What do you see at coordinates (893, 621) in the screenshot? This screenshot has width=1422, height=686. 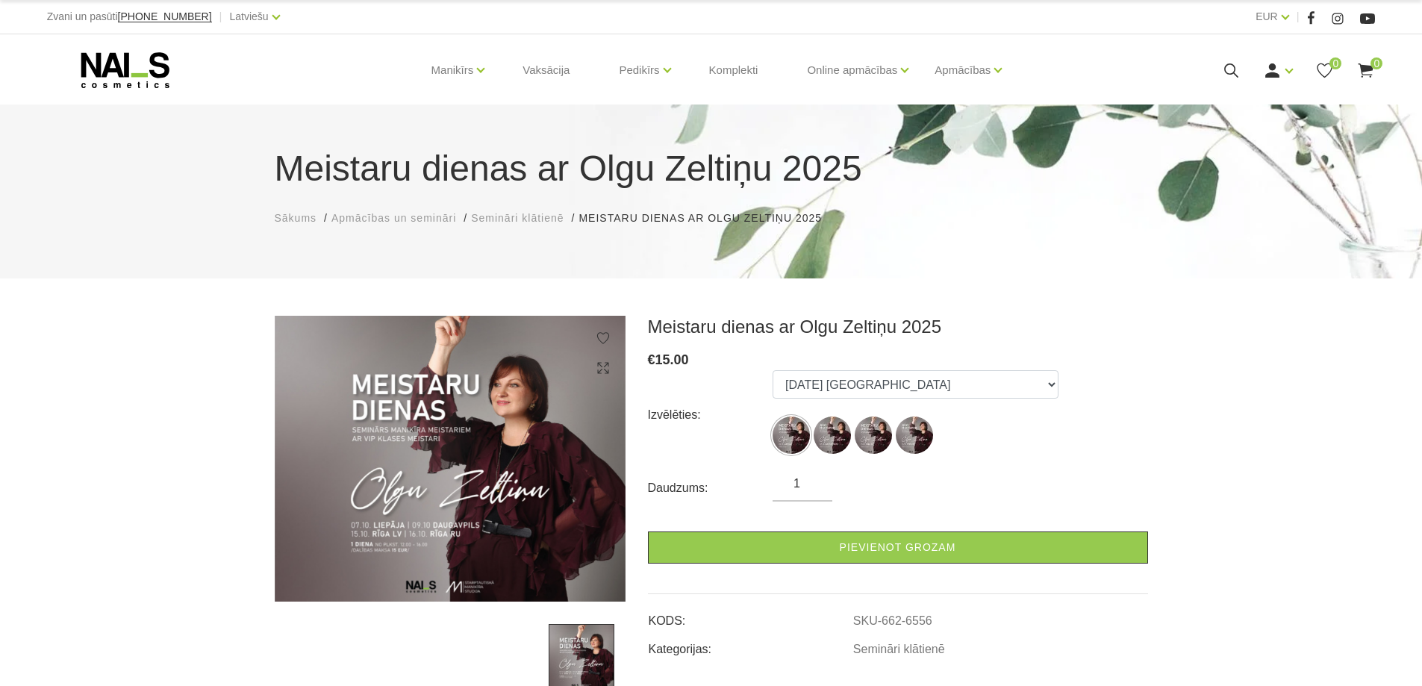 I see `a: SKU-662-6556` at bounding box center [893, 621].